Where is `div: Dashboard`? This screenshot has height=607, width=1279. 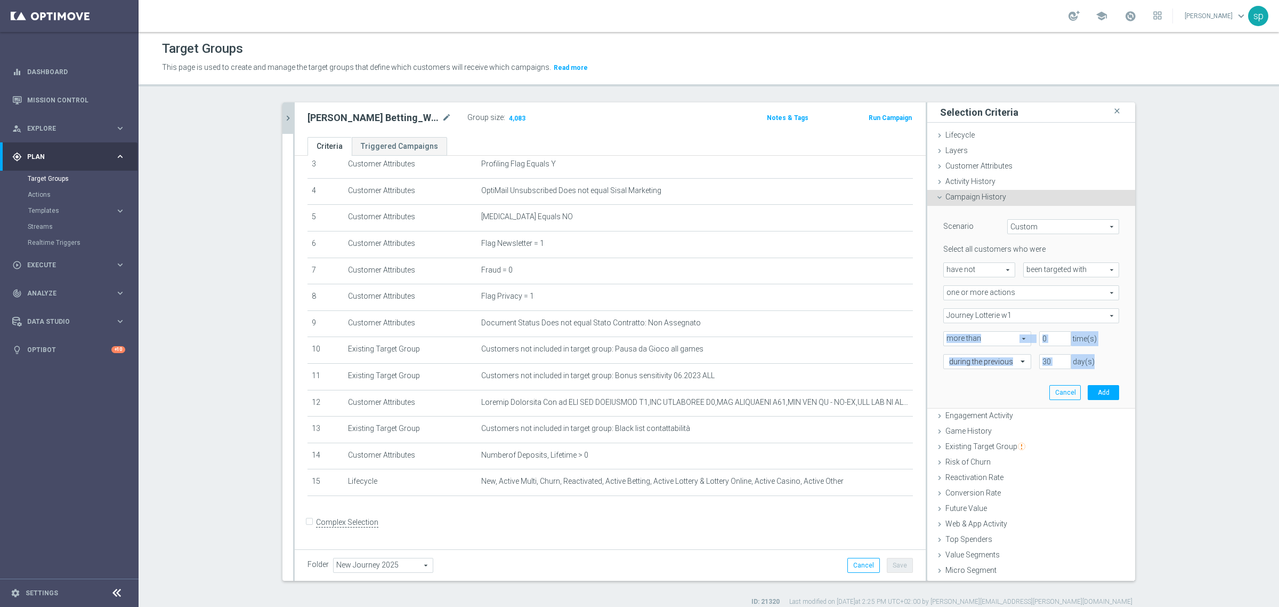
div: Dashboard is located at coordinates (69, 71).